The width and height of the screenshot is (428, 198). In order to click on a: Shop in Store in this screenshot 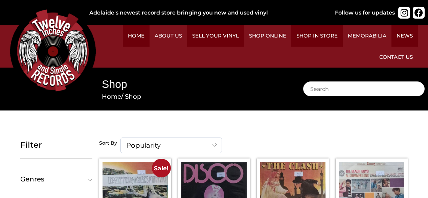, I will do `click(317, 36)`.